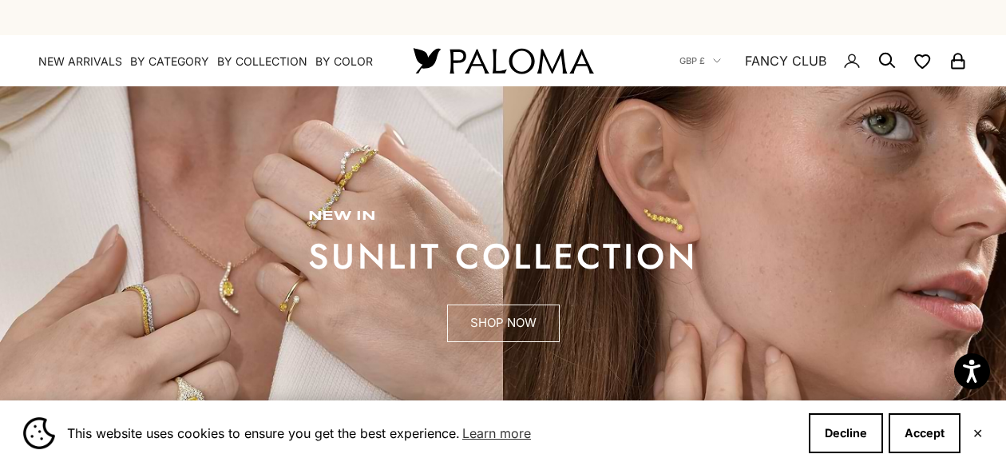  Describe the element at coordinates (207, 61) in the screenshot. I see `nav: Primary navigation` at that location.